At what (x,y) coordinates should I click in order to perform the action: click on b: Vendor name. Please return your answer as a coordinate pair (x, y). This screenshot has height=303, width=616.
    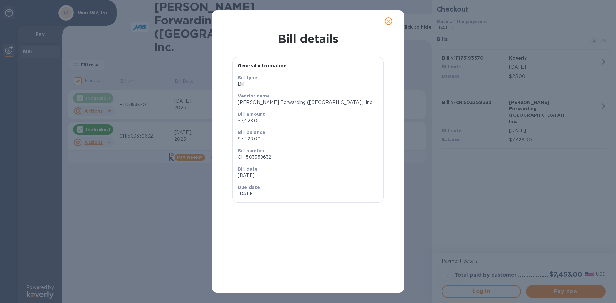
    Looking at the image, I should click on (254, 96).